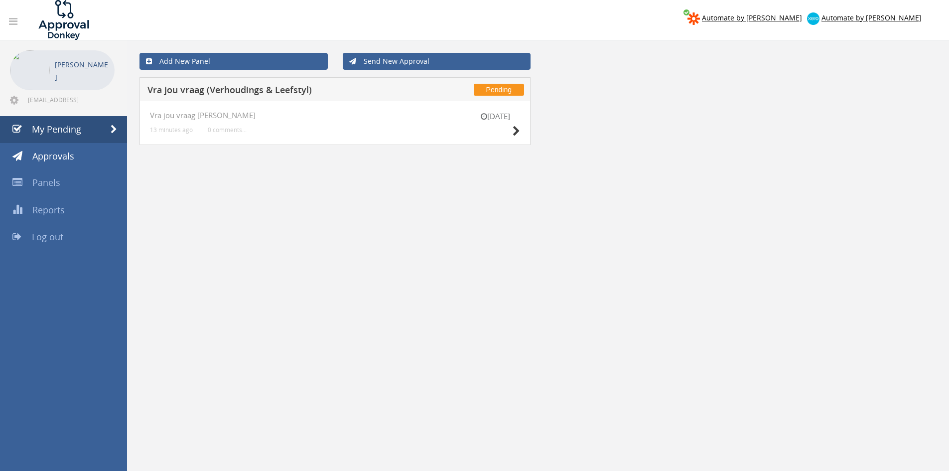 This screenshot has width=949, height=471. What do you see at coordinates (46, 182) in the screenshot?
I see `span: Panels` at bounding box center [46, 182].